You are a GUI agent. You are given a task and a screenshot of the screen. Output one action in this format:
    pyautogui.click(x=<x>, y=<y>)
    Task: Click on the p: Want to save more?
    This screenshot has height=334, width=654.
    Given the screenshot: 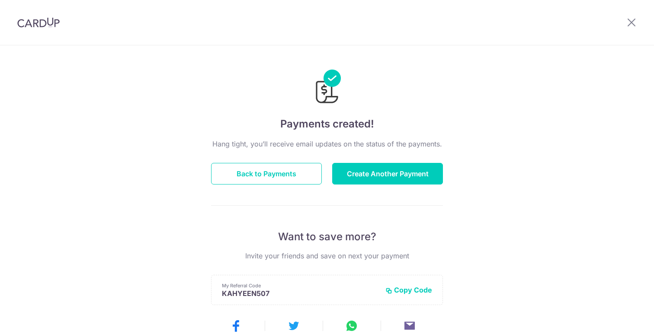 What is the action you would take?
    pyautogui.click(x=327, y=237)
    